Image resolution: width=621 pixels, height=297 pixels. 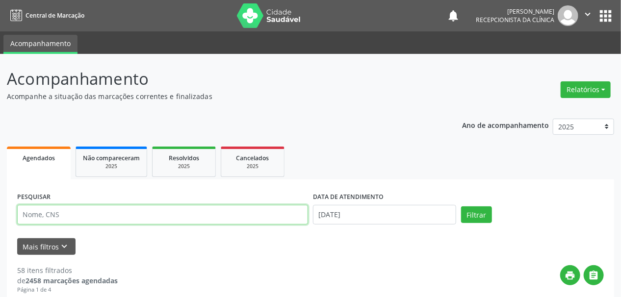 What do you see at coordinates (34, 197) in the screenshot?
I see `label: PESQUISAR` at bounding box center [34, 197].